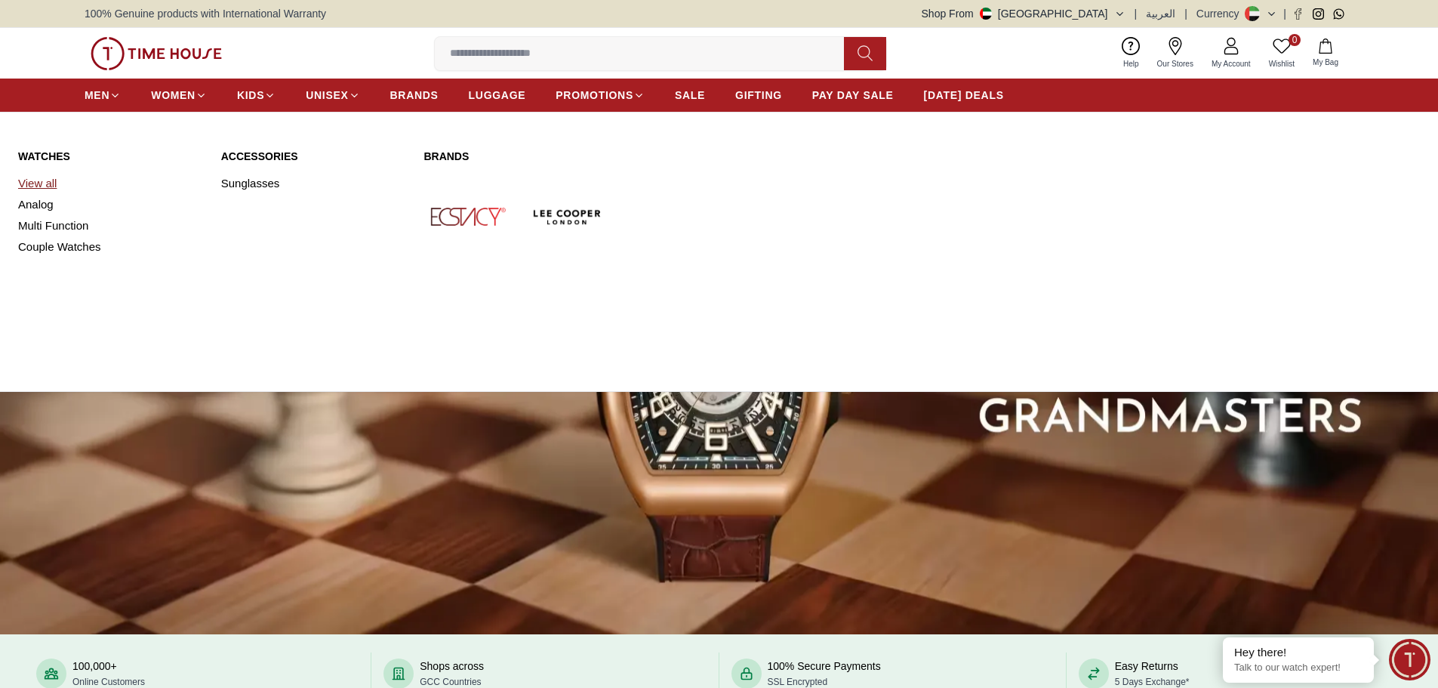 The image size is (1438, 688). I want to click on a: BRANDS, so click(414, 95).